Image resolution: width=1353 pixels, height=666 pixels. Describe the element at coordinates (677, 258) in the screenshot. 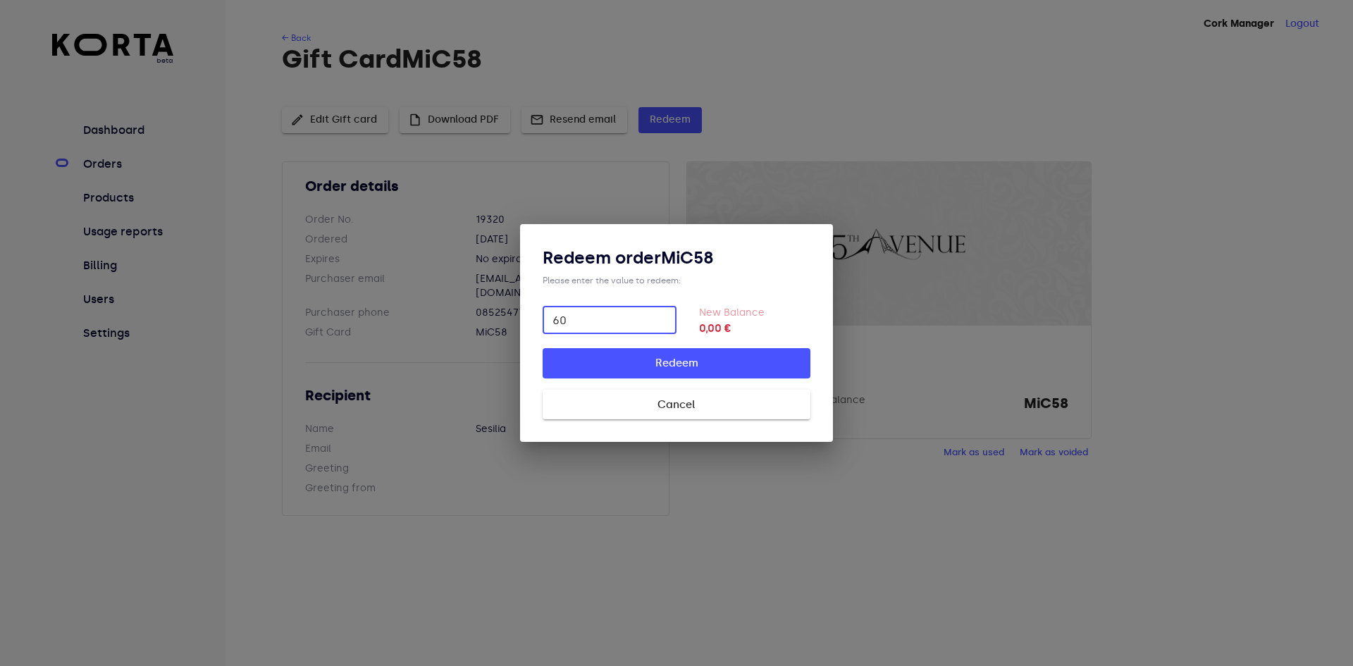

I see `h3: Redeem order MiC58` at that location.